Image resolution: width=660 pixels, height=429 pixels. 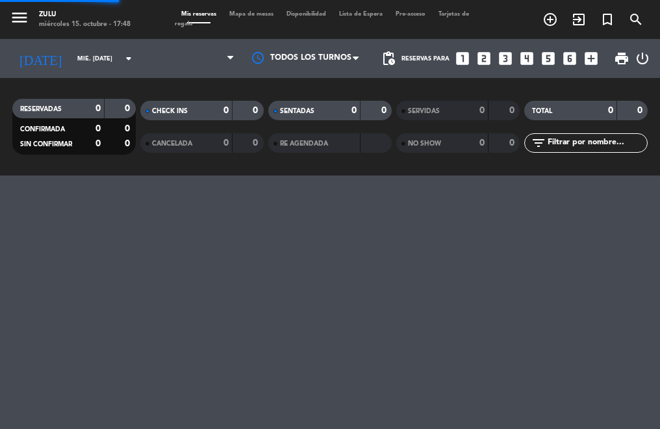 I want to click on i: looks_6, so click(x=570, y=58).